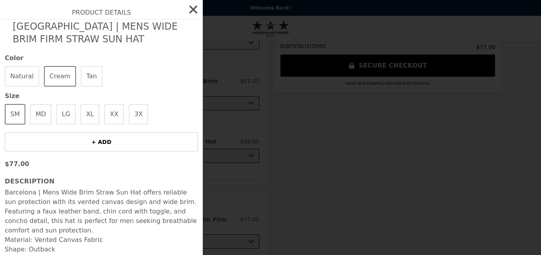 Image resolution: width=541 pixels, height=255 pixels. I want to click on button: SM, so click(15, 114).